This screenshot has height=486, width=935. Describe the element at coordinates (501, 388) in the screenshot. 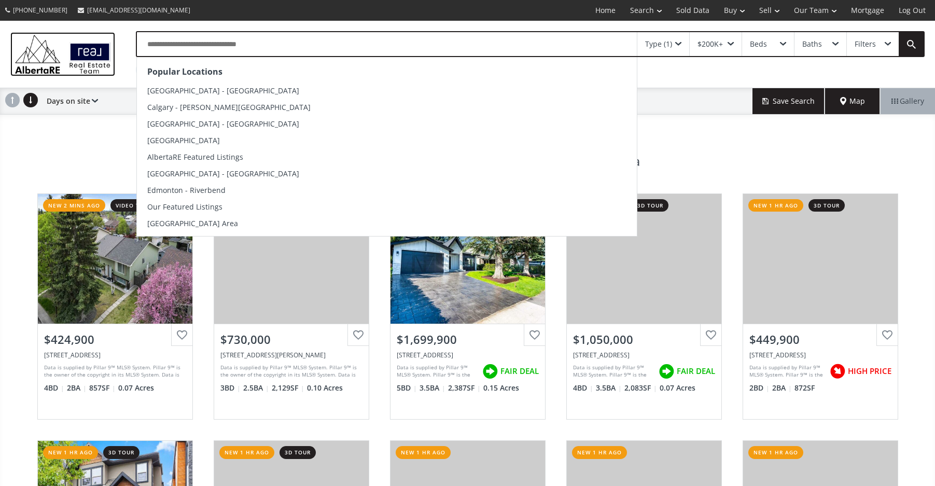

I see `span: 0.15 Acres` at that location.